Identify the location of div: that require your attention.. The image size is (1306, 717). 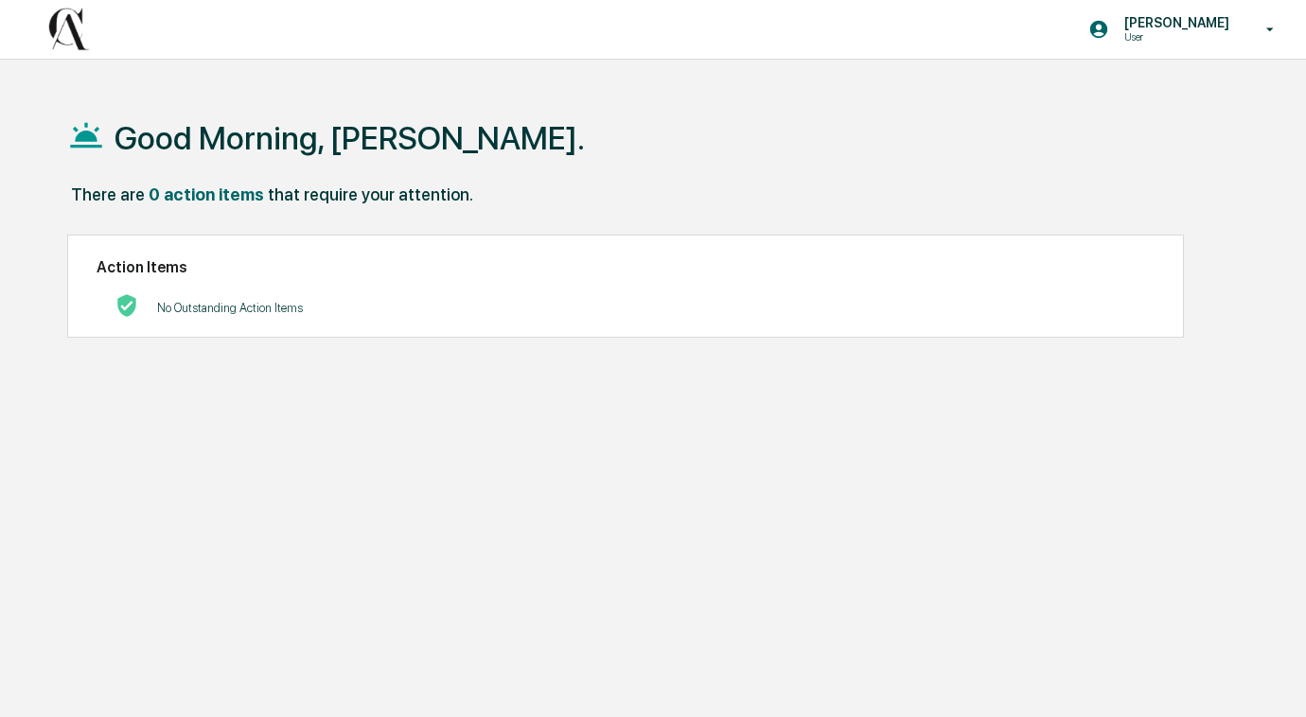
(370, 194).